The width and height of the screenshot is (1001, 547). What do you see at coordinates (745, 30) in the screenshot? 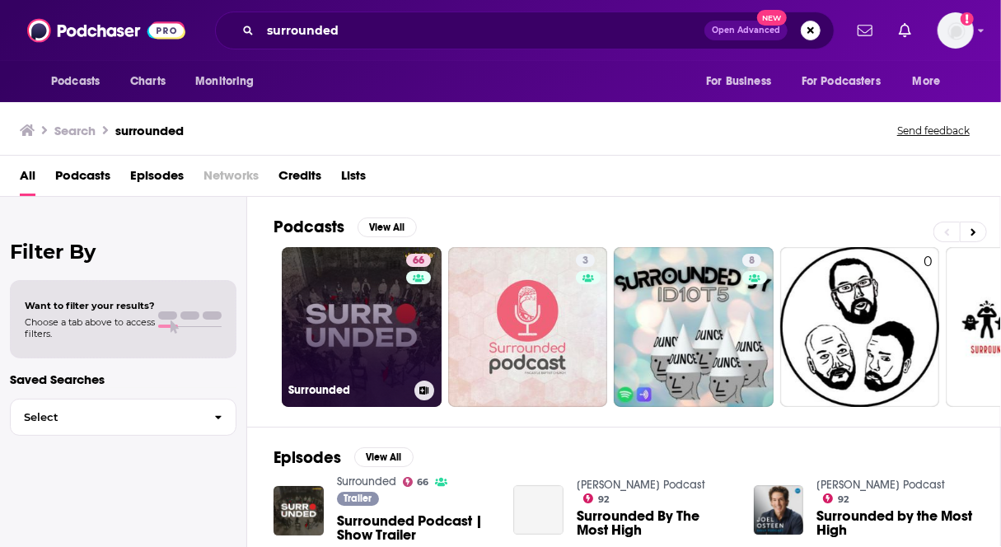
I see `span: Open Advanced` at bounding box center [745, 30].